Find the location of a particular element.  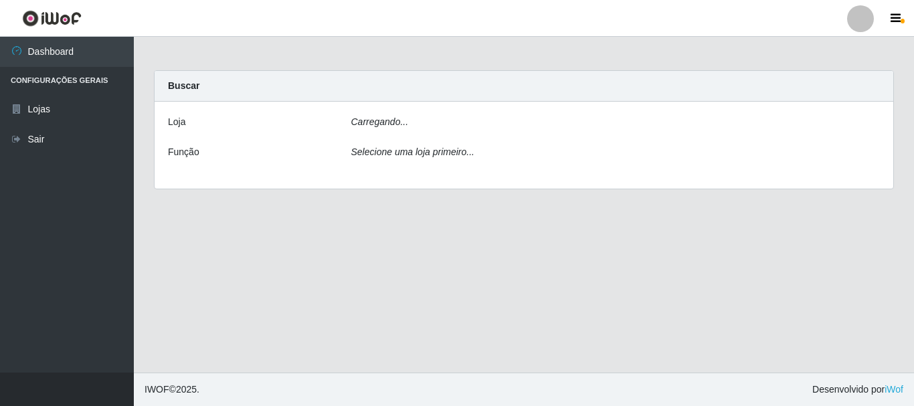

img: CoreUI Logo is located at coordinates (52, 18).